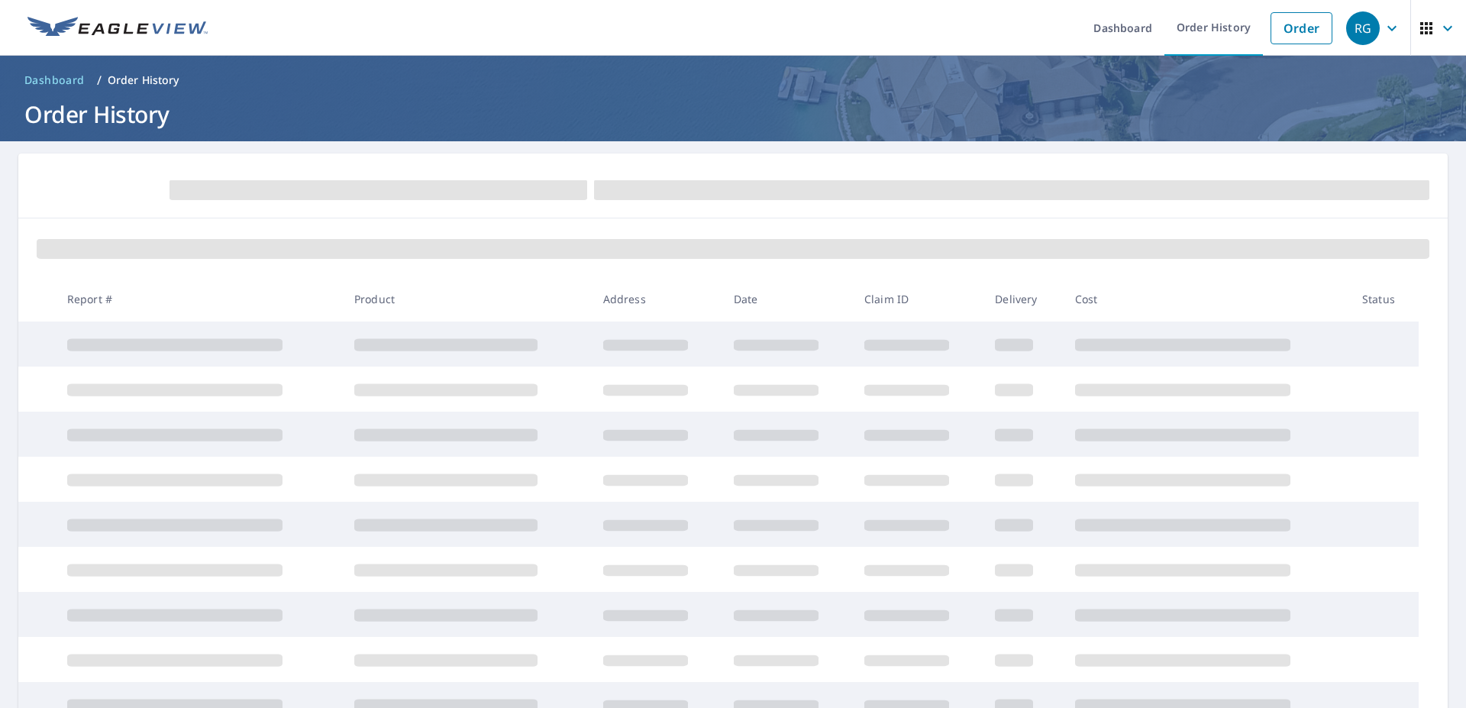 The width and height of the screenshot is (1466, 708). What do you see at coordinates (54, 80) in the screenshot?
I see `a: Dashboard` at bounding box center [54, 80].